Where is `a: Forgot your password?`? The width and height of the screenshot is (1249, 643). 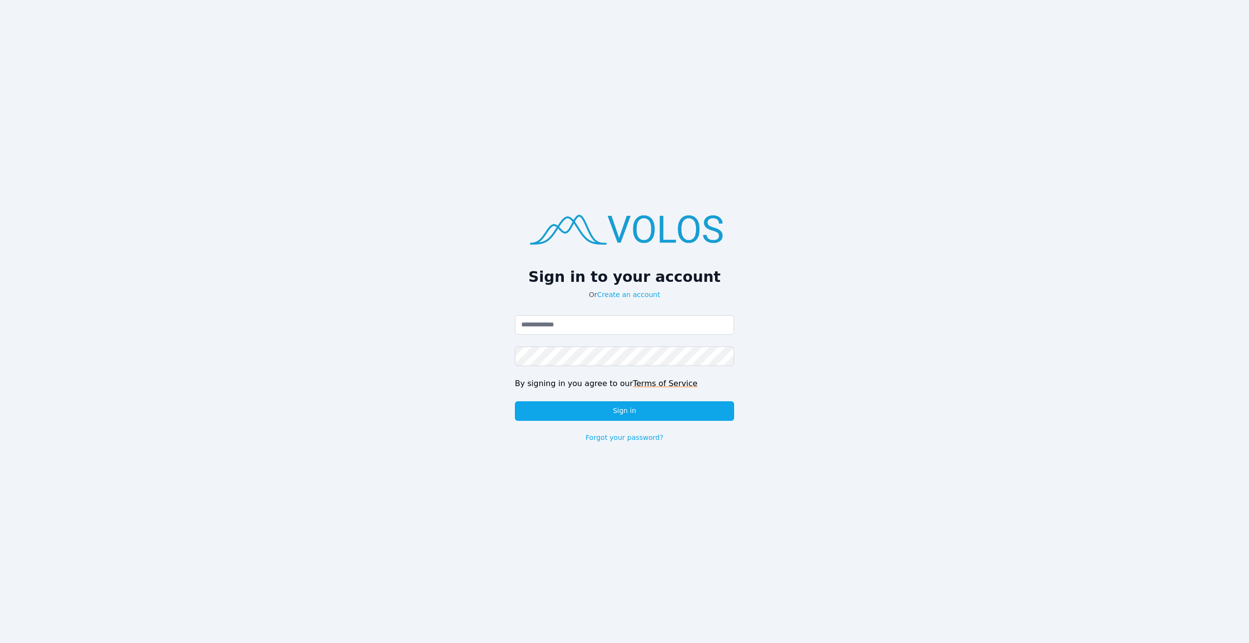
a: Forgot your password? is located at coordinates (625, 438).